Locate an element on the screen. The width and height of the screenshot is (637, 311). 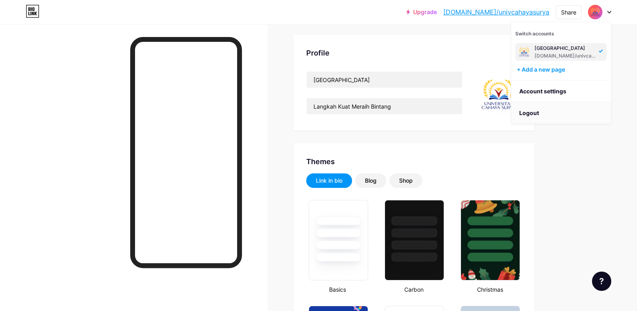
li: Logout is located at coordinates (561, 113).